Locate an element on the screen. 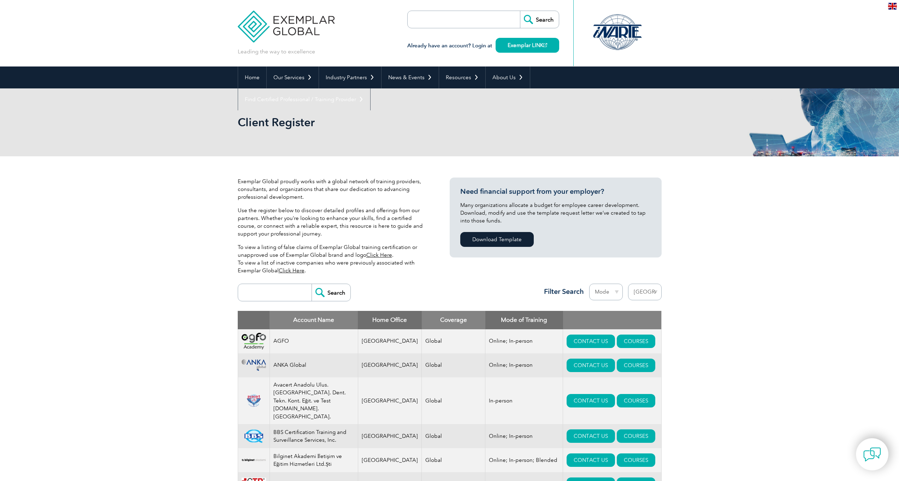 The image size is (899, 481). td: AGFO is located at coordinates (314, 341).